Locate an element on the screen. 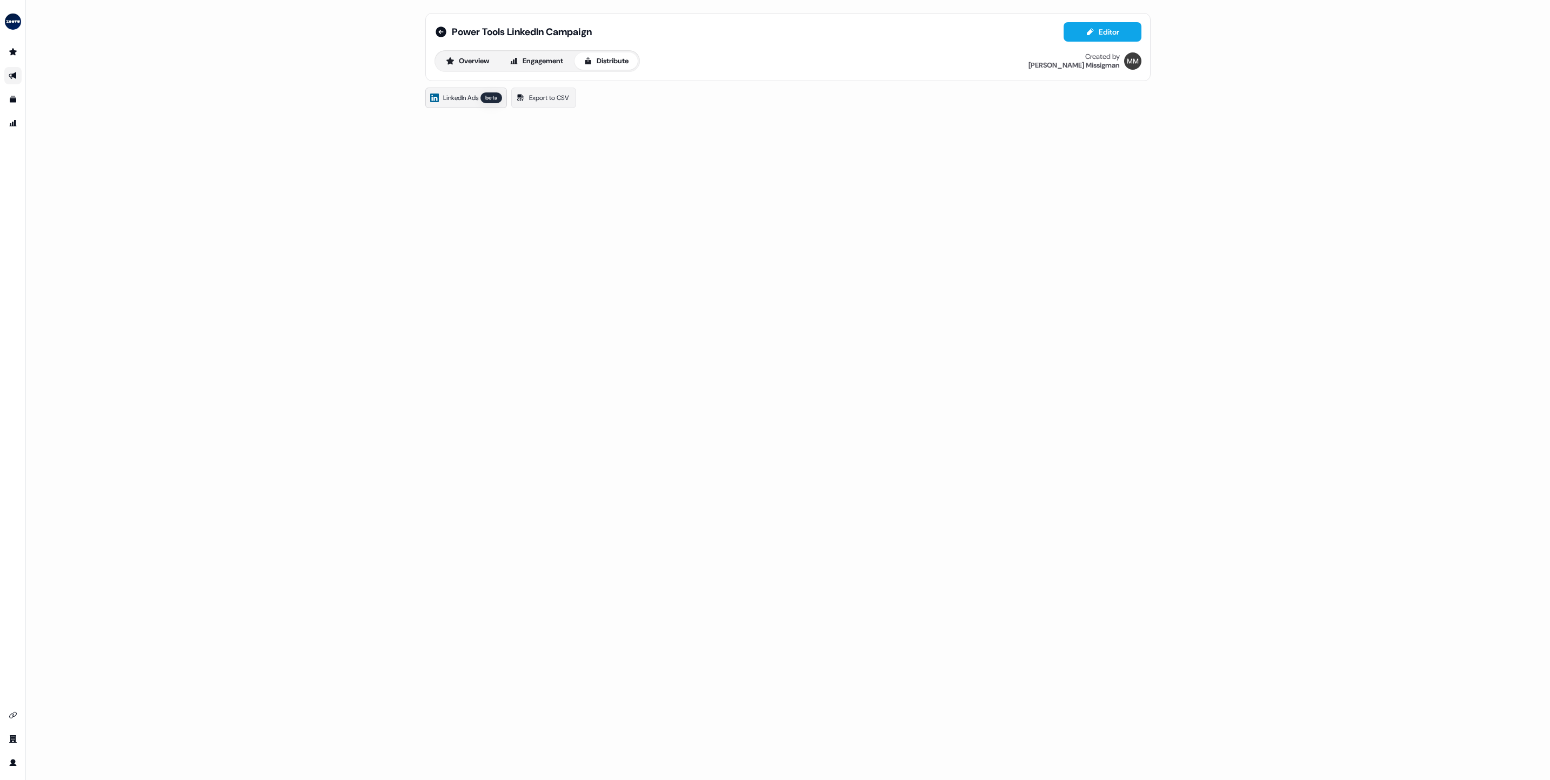 The width and height of the screenshot is (1550, 780). img: Morgan is located at coordinates (1133, 61).